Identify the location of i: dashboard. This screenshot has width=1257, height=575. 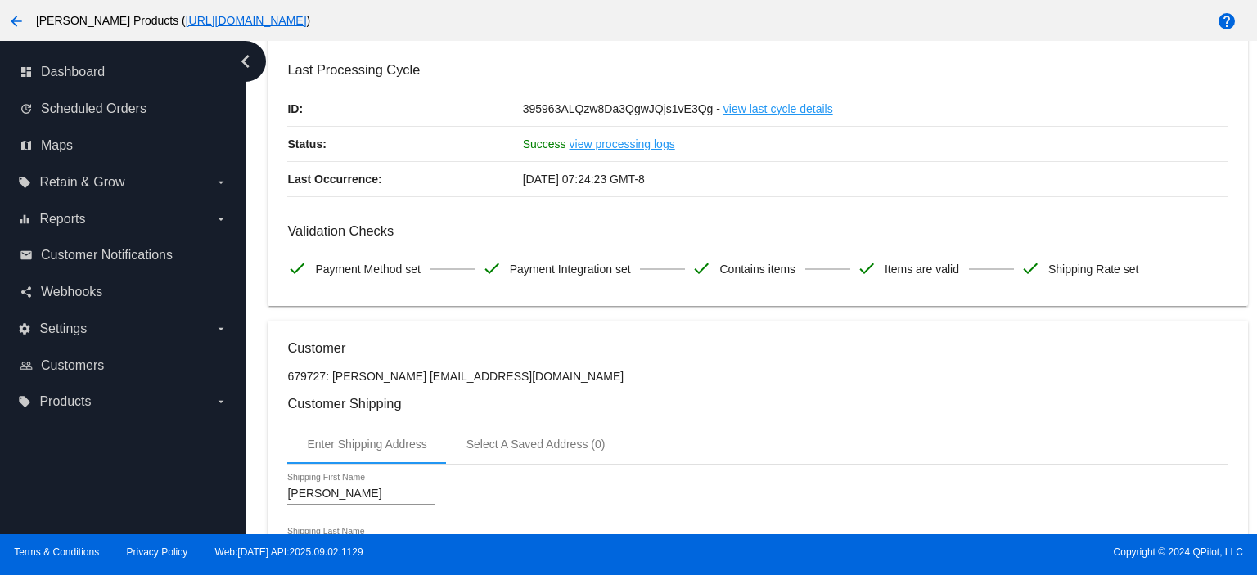
(26, 72).